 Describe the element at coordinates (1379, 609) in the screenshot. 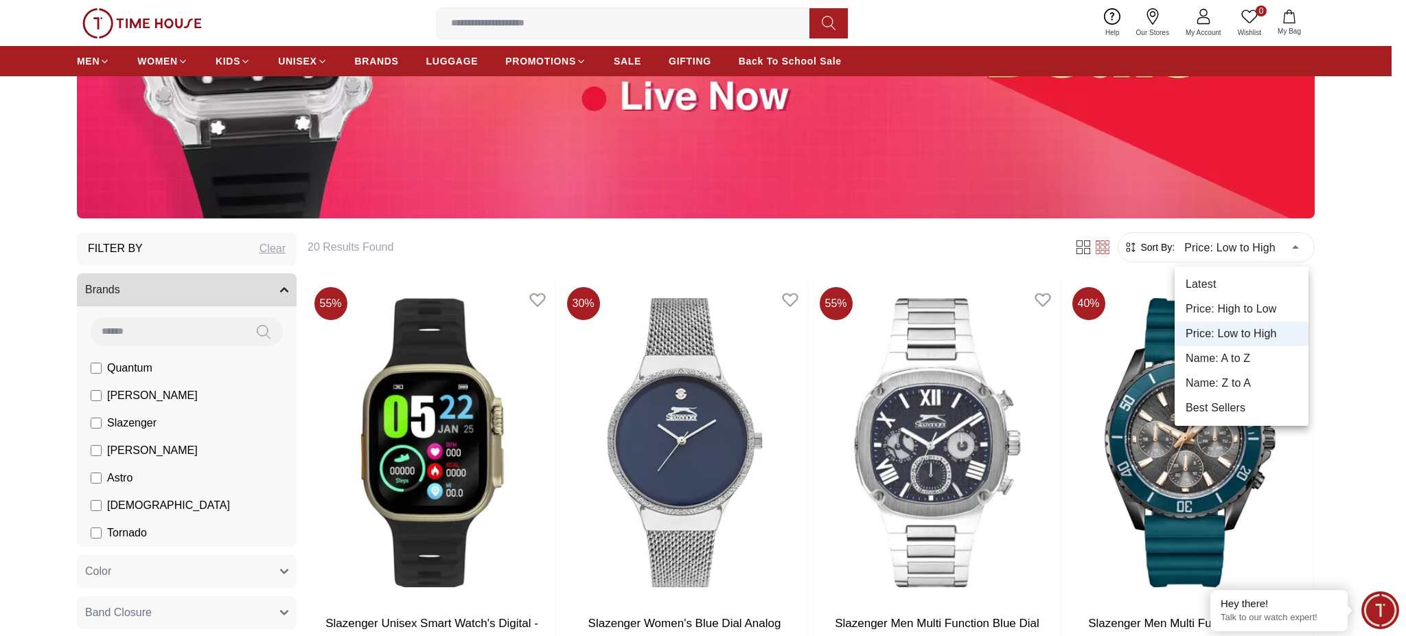

I see `div: Chat Widget` at that location.